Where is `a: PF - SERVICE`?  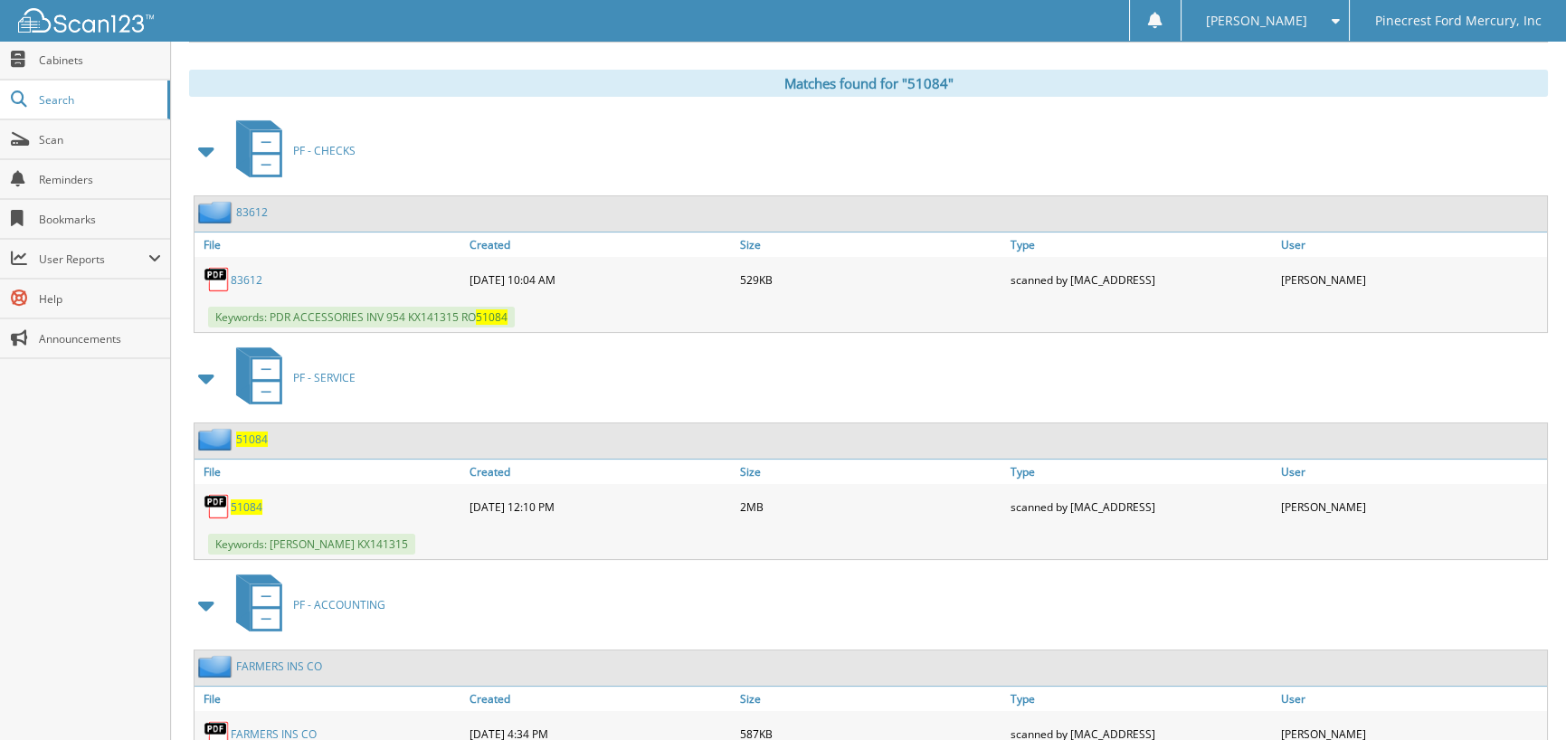 a: PF - SERVICE is located at coordinates (290, 377).